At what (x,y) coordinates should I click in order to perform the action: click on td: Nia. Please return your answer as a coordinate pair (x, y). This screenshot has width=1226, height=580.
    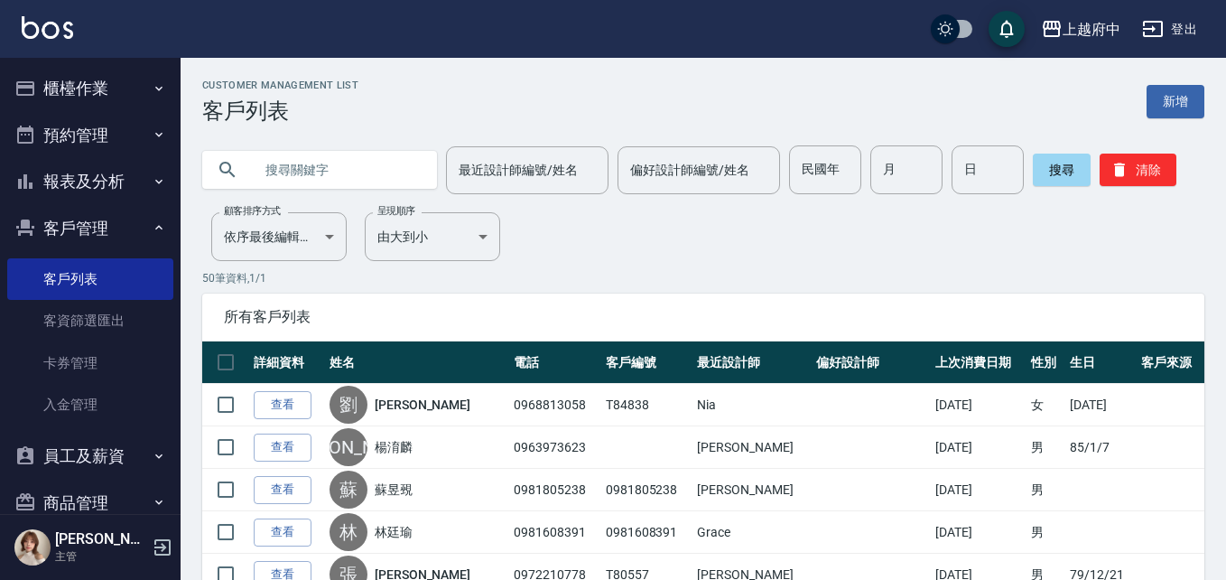
    Looking at the image, I should click on (752, 404).